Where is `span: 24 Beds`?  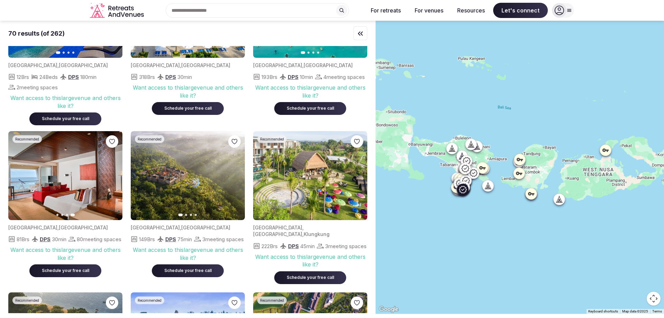 span: 24 Beds is located at coordinates (48, 77).